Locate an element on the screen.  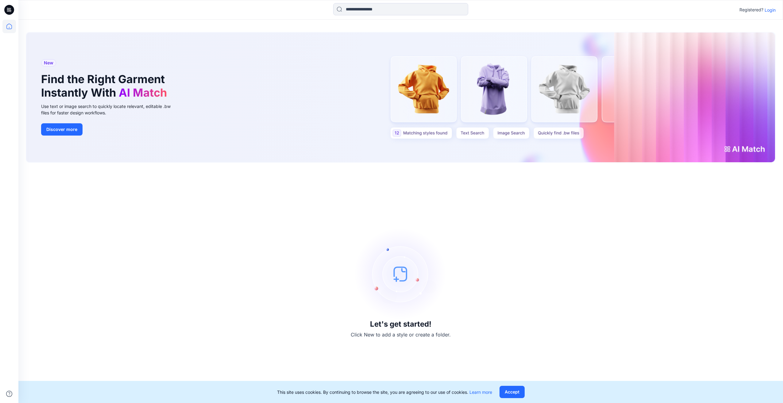
p: Registered? is located at coordinates (751, 10).